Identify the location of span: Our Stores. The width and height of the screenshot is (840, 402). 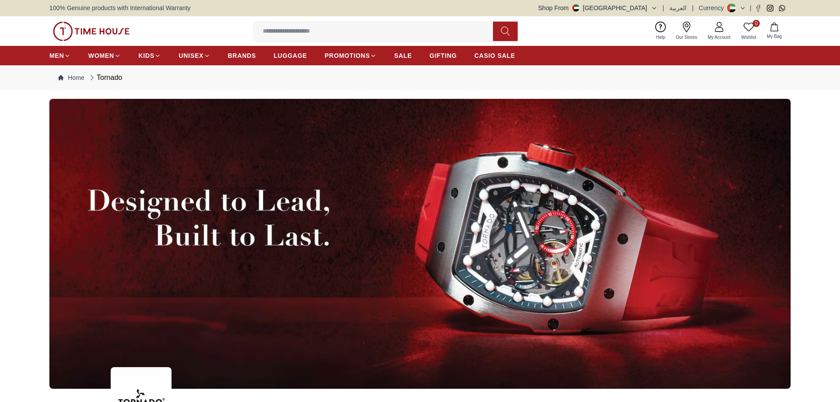
(686, 37).